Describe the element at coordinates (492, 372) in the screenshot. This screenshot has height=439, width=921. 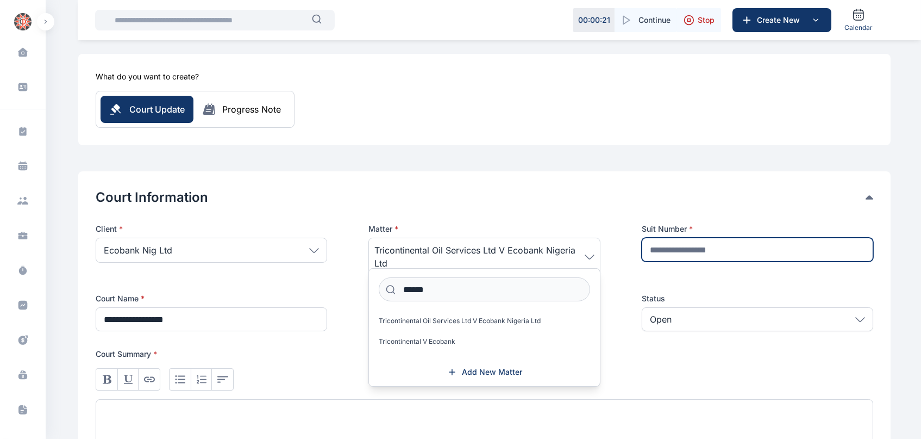
I see `span: Add New Matter` at that location.